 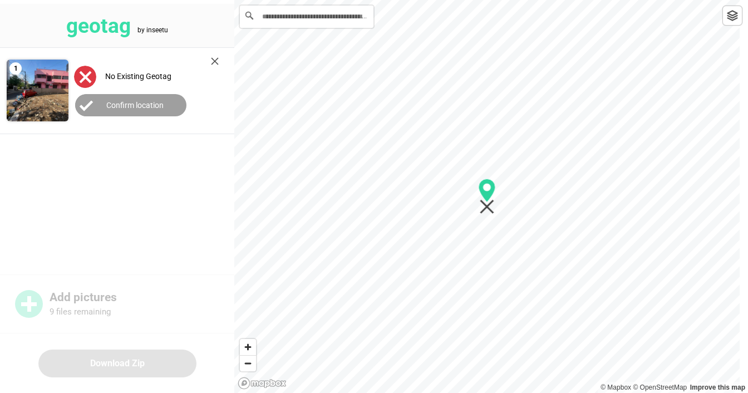 I want to click on img: 2Q==, so click(x=37, y=90).